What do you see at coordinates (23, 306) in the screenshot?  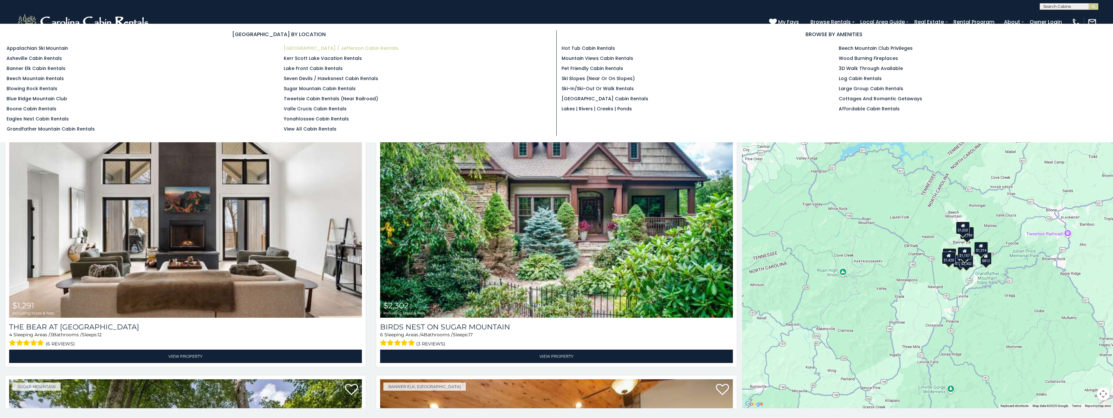 I see `span: $1,291` at bounding box center [23, 306].